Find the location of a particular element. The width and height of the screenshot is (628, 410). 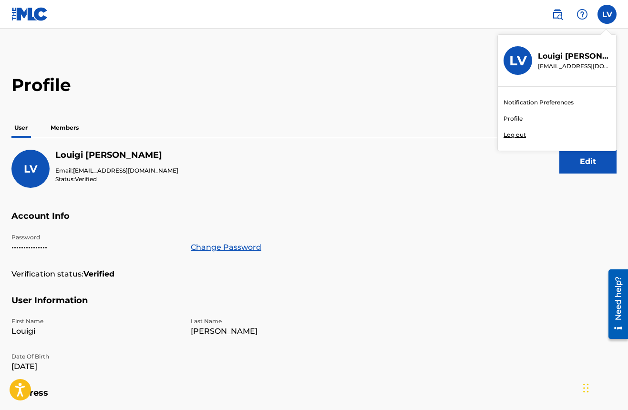

a: Public Search is located at coordinates (557, 14).